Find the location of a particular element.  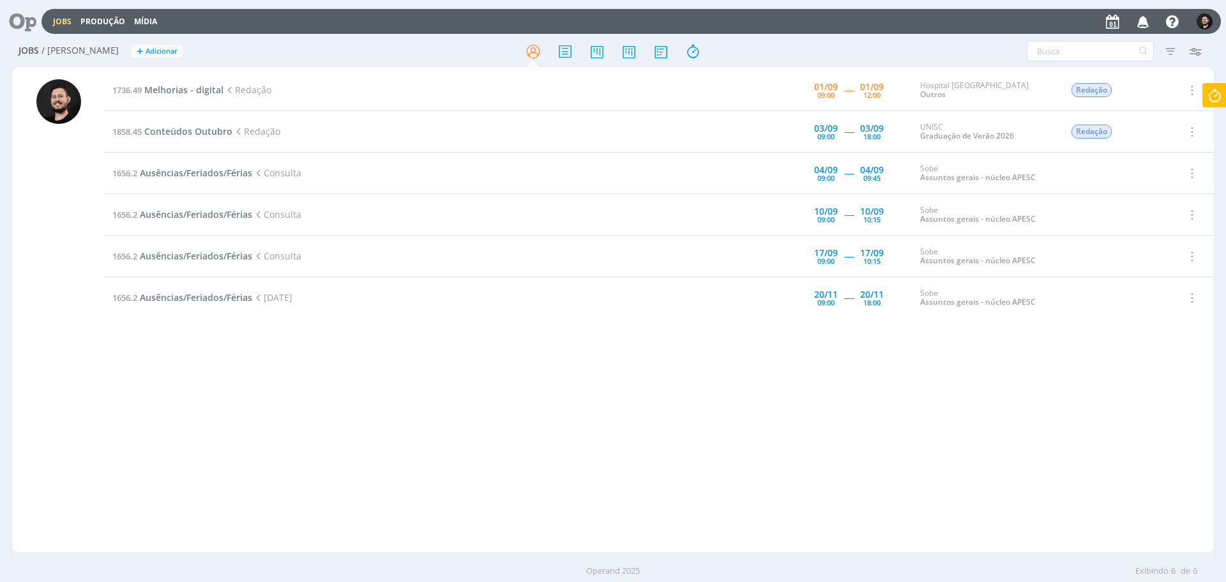

button: Jobs is located at coordinates (62, 22).